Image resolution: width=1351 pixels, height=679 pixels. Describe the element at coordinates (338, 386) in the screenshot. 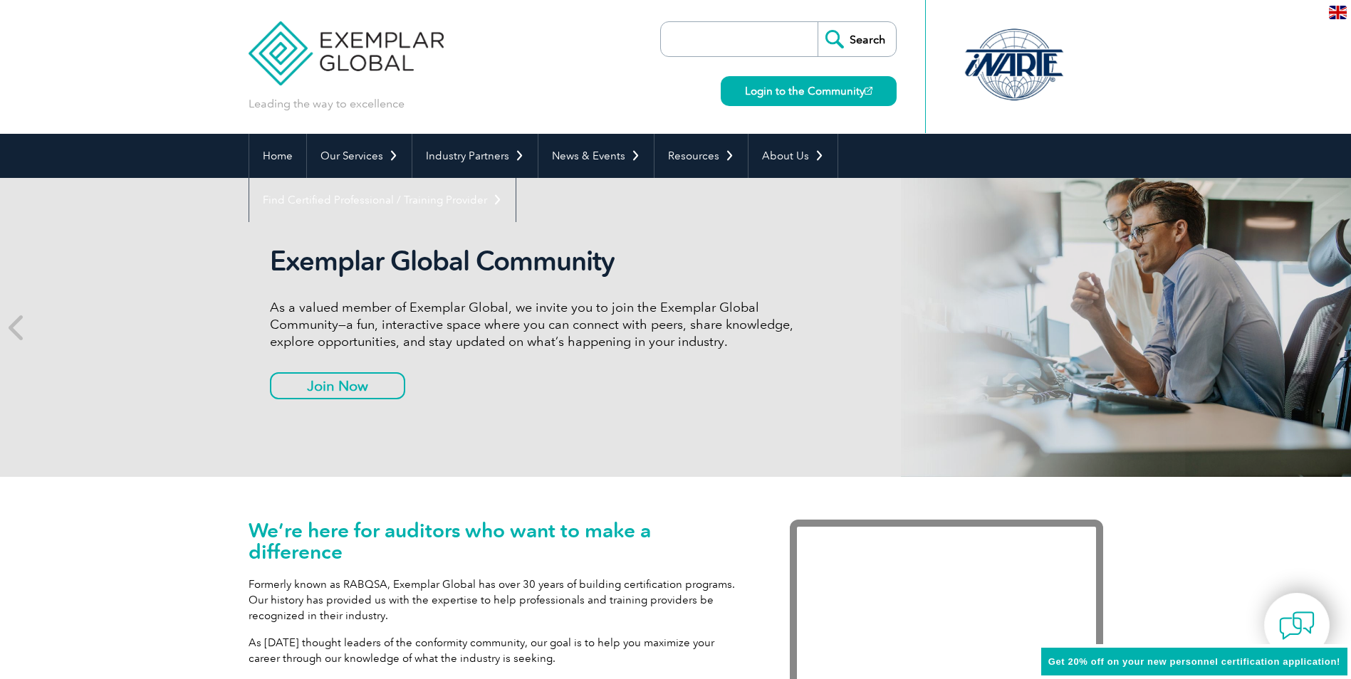

I see `a: Join Now` at that location.